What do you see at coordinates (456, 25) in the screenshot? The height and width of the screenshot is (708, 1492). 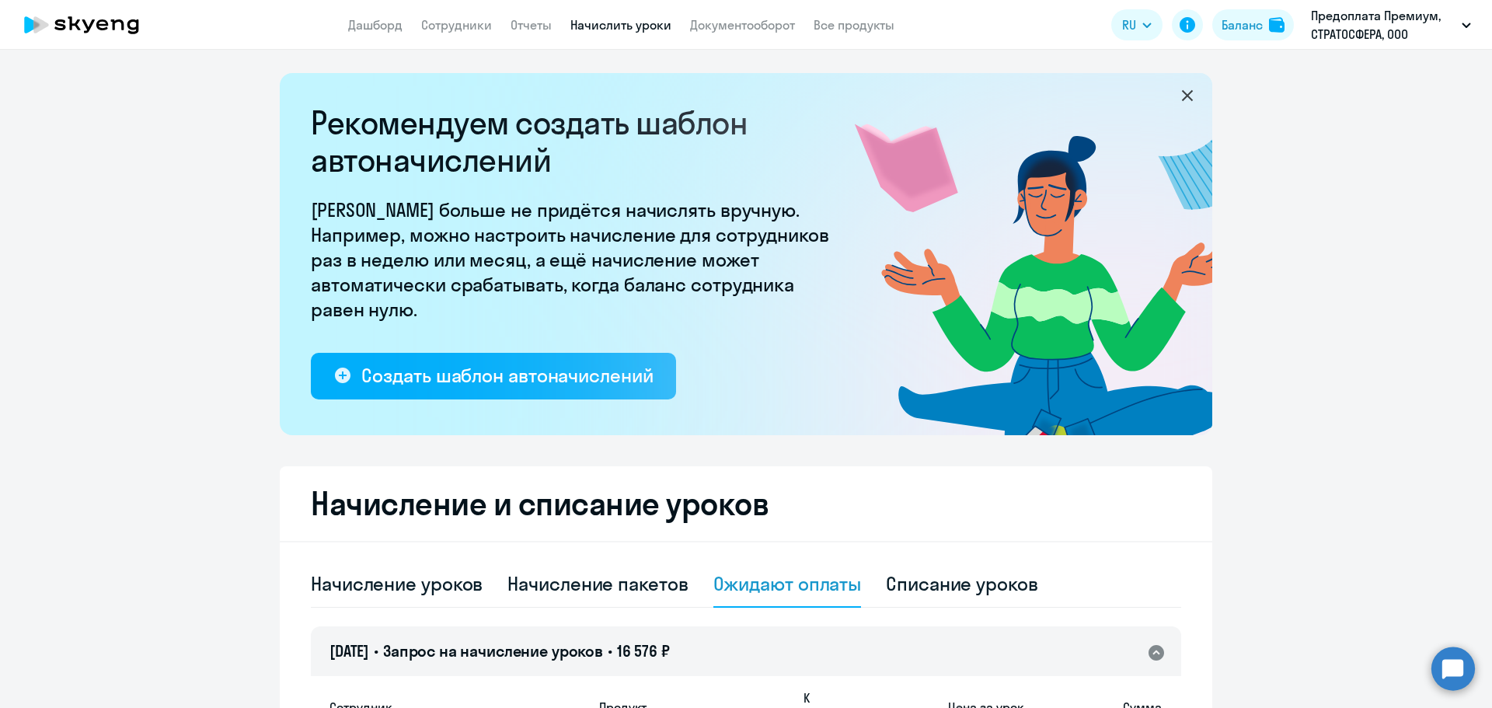 I see `a: Сотрудники` at bounding box center [456, 25].